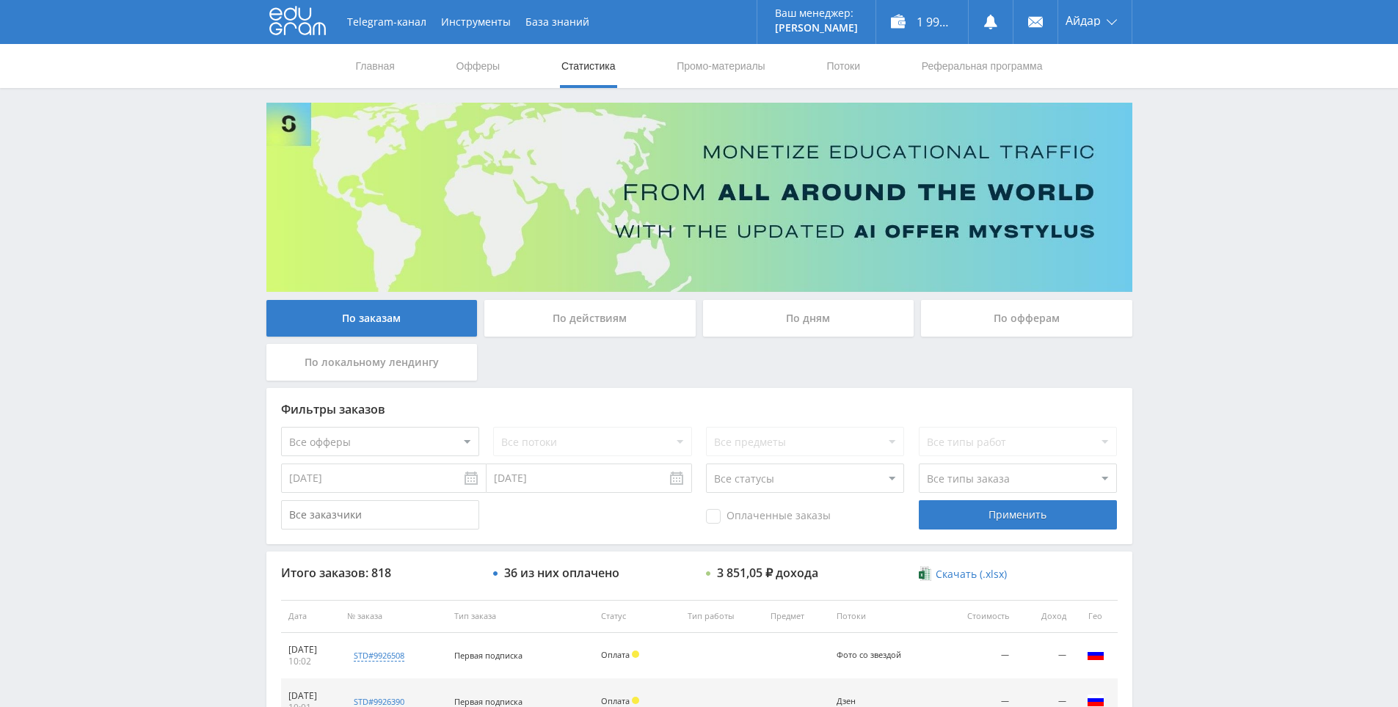  Describe the element at coordinates (1083, 21) in the screenshot. I see `span: Айдар` at that location.